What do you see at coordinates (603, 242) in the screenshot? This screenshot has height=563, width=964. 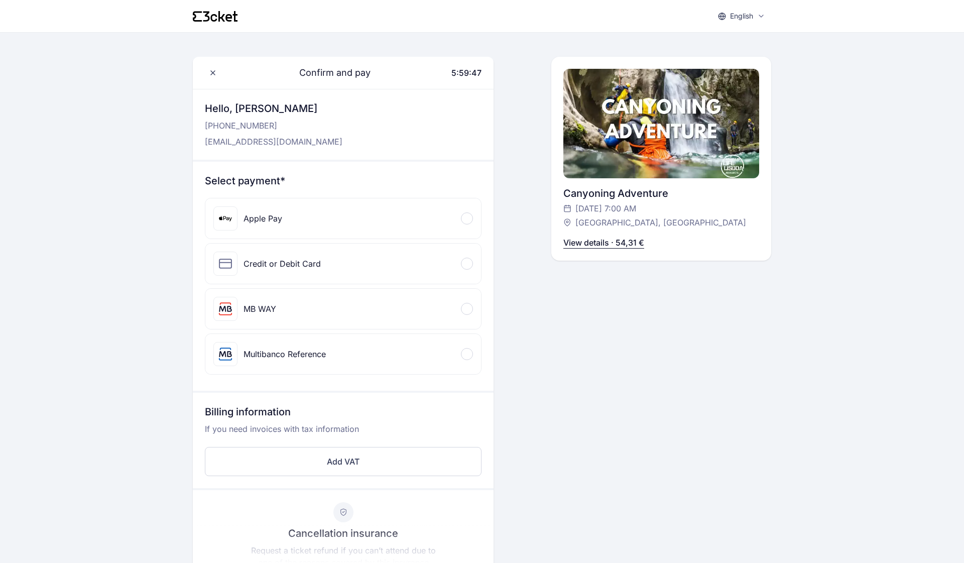 I see `p: View details · 54,31 €` at bounding box center [603, 242].